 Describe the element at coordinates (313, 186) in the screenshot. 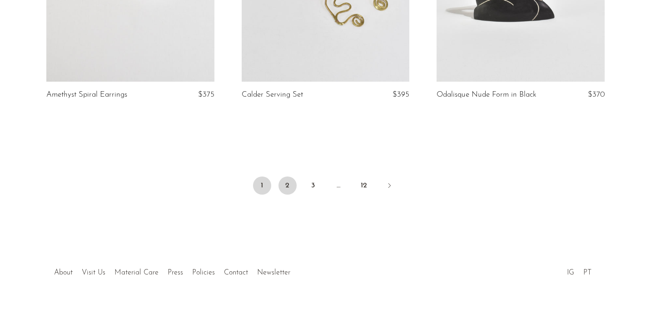

I see `a: 3` at that location.